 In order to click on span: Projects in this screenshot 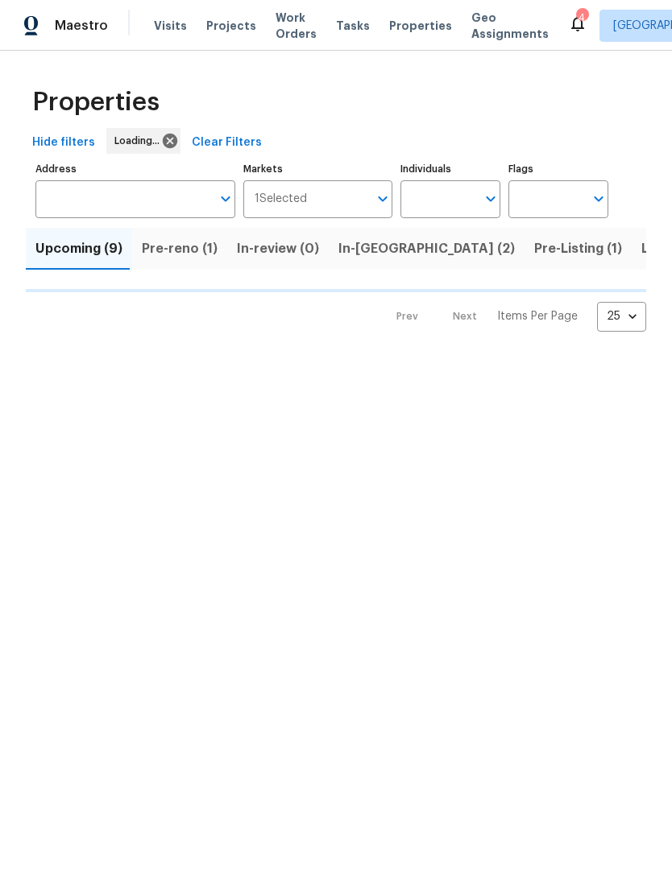, I will do `click(231, 26)`.